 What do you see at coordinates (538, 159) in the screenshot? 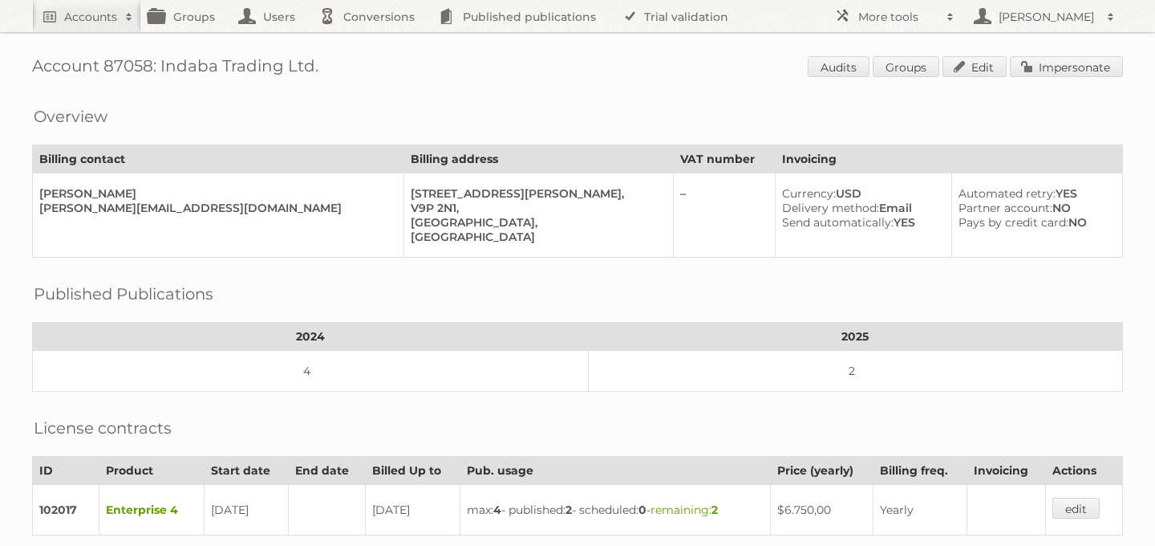
I see `th: Billing address` at bounding box center [538, 159].